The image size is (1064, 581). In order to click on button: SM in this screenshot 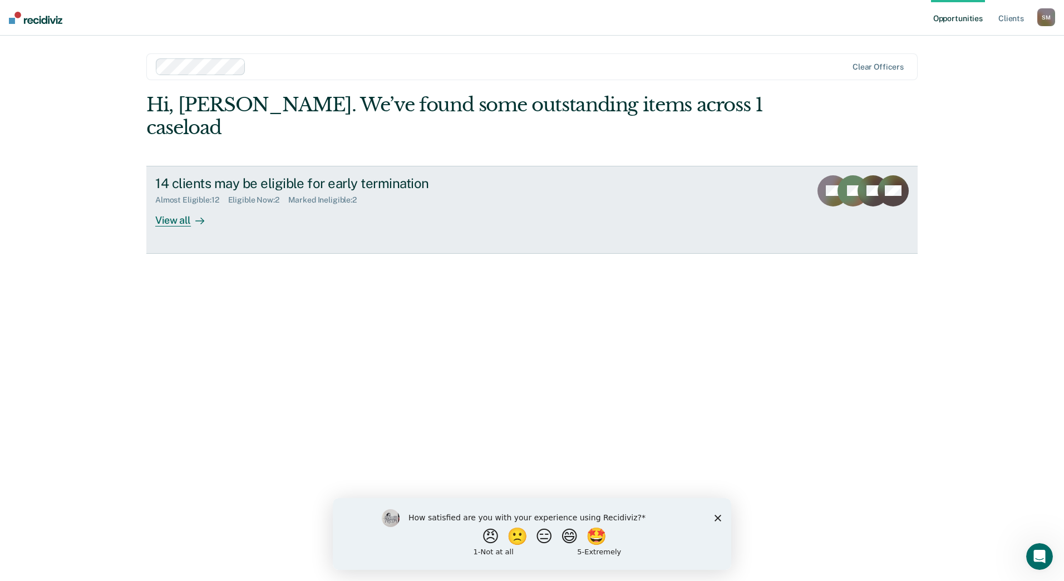, I will do `click(1046, 17)`.